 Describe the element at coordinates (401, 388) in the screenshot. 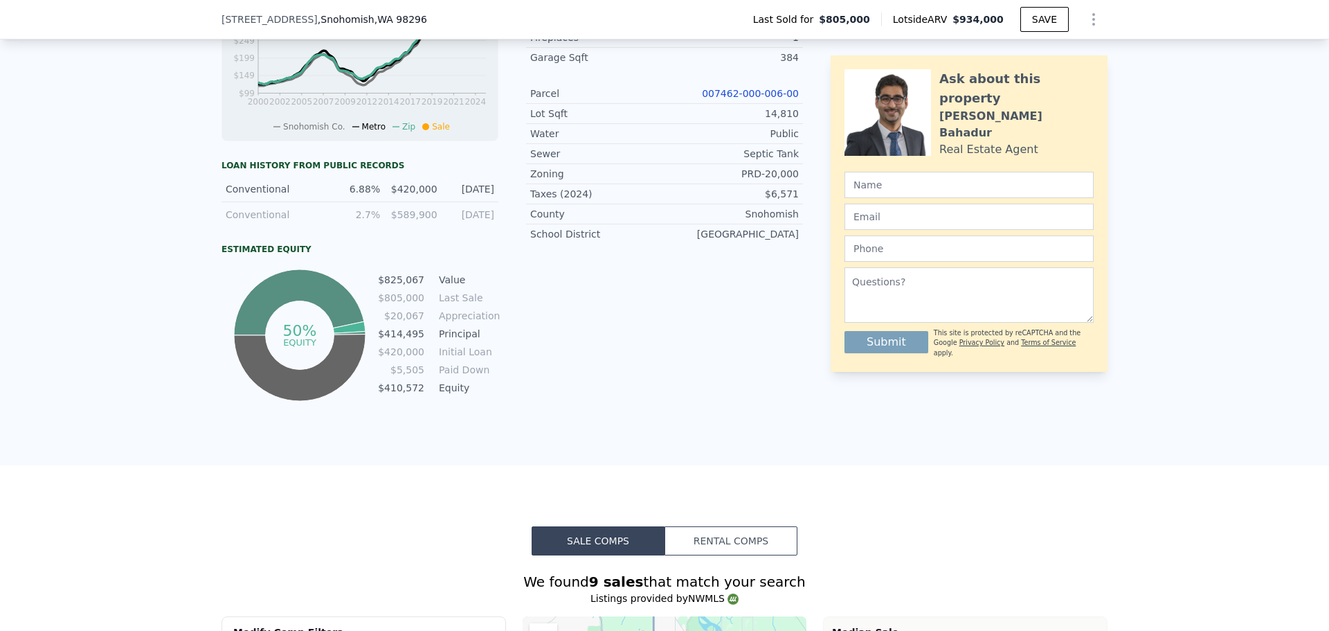

I see `td: $410,572` at that location.